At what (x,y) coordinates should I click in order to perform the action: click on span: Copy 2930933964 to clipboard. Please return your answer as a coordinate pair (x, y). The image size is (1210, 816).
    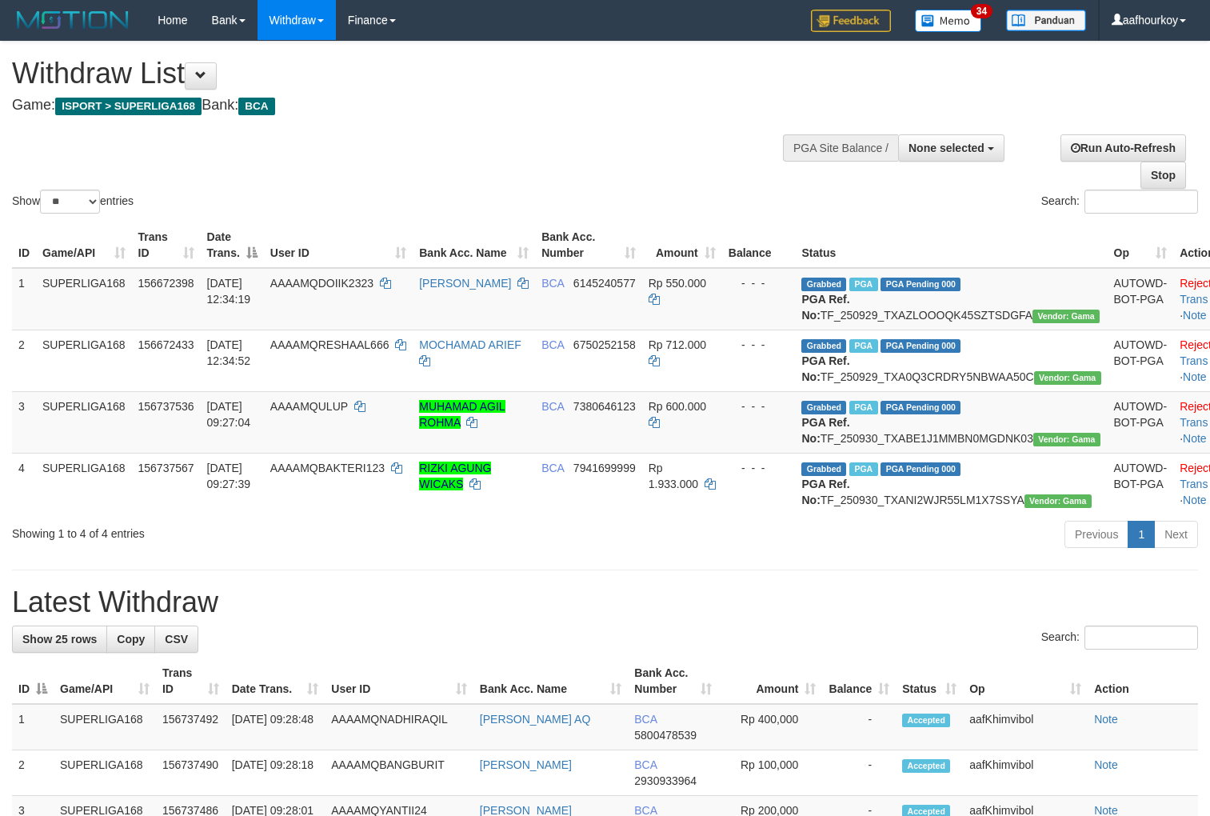
    Looking at the image, I should click on (665, 781).